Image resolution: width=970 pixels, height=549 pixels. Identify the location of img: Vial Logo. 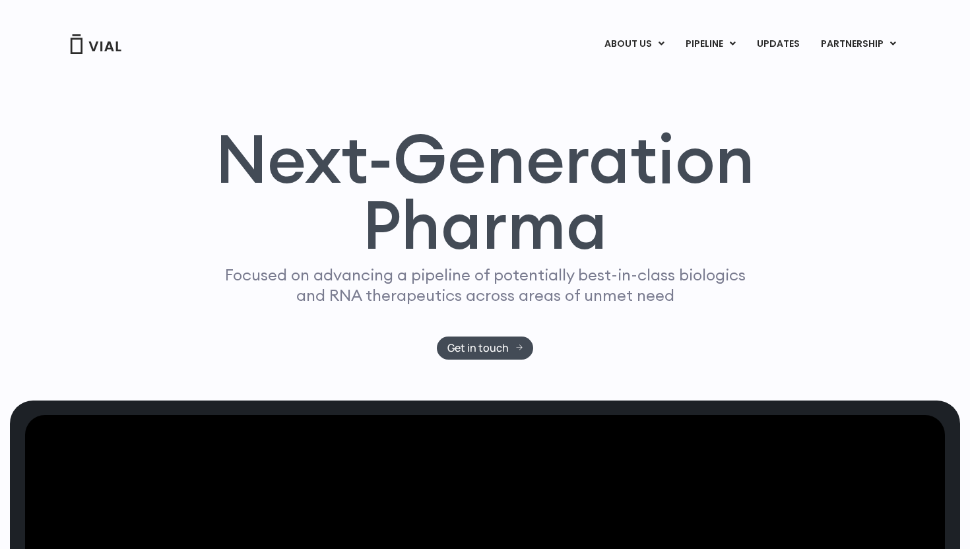
(96, 44).